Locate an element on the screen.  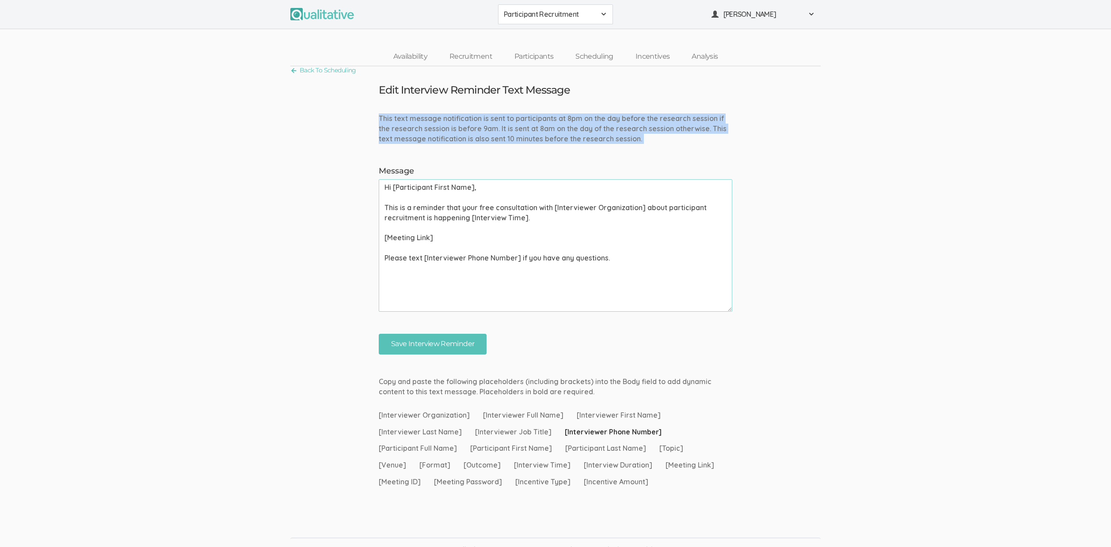
span: [Interview Duration] is located at coordinates (618, 465).